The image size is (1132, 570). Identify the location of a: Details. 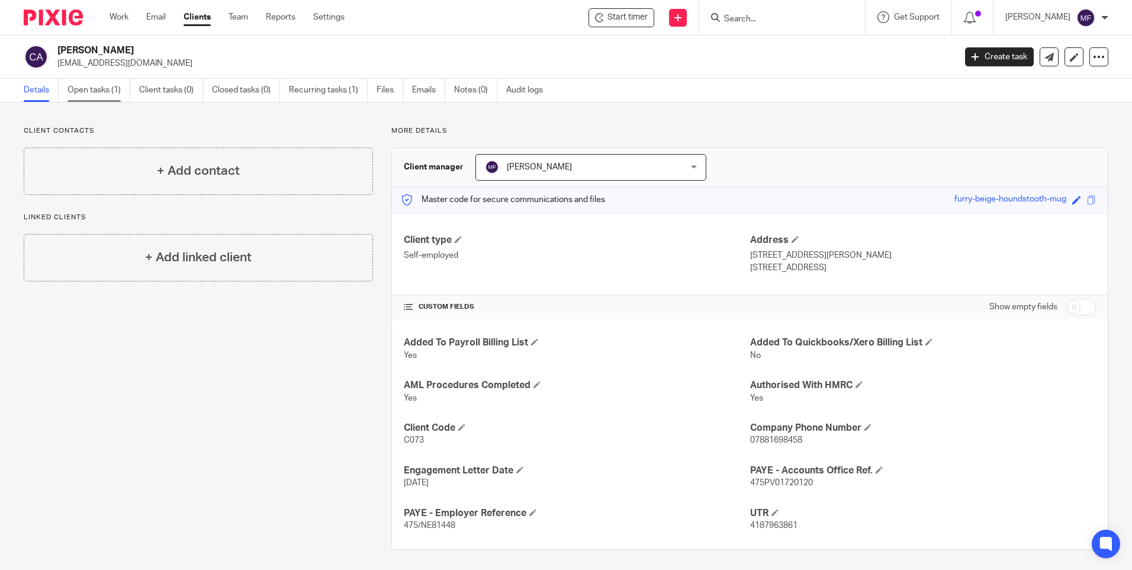
(41, 90).